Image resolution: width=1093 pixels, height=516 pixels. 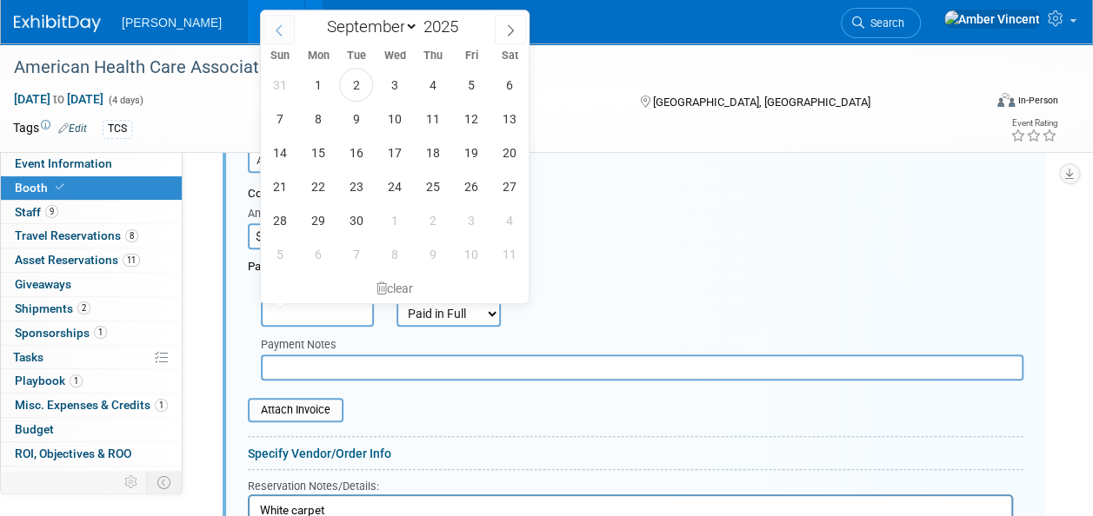 What do you see at coordinates (356, 84) in the screenshot?
I see `span: September 2, 2025` at bounding box center [356, 84].